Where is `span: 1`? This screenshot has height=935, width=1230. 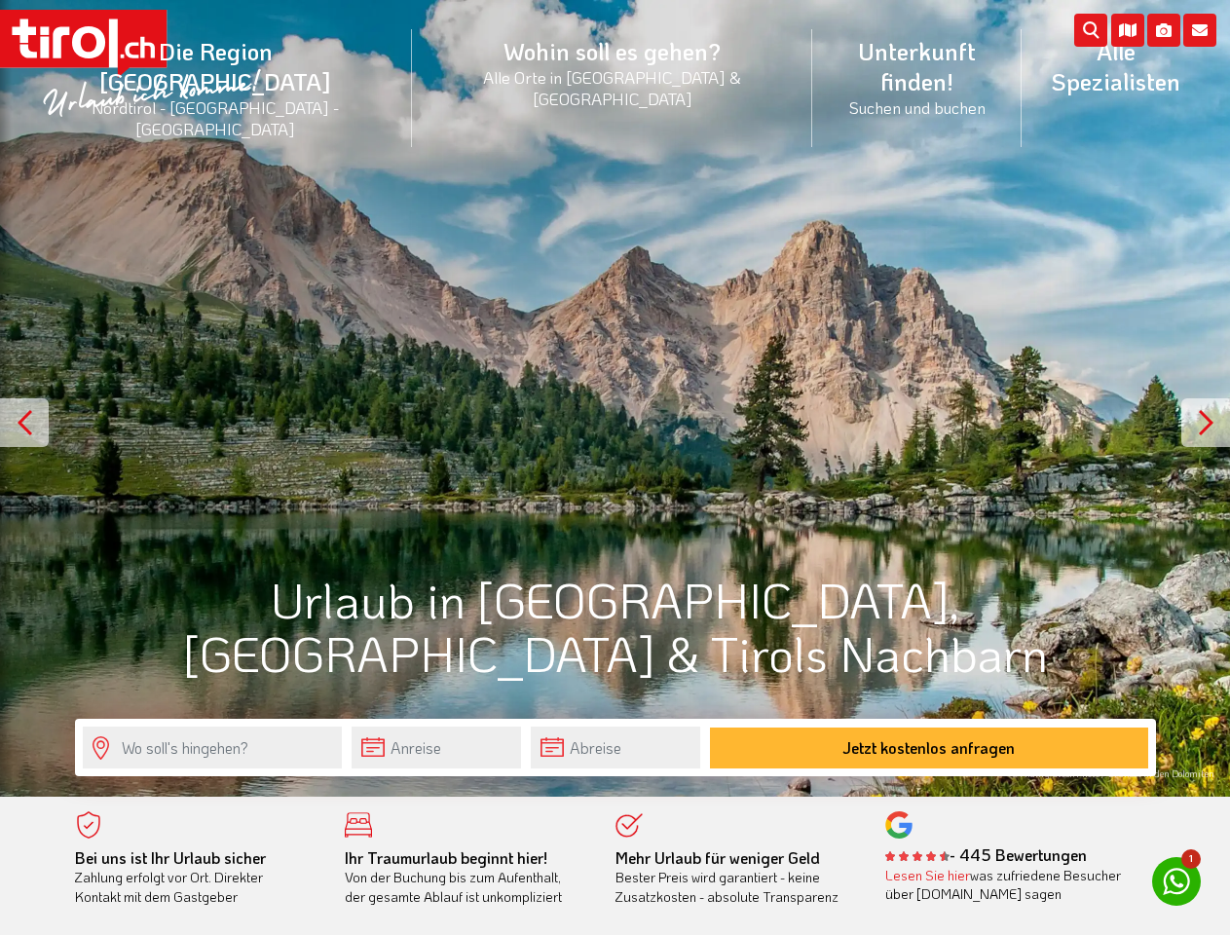 span: 1 is located at coordinates (1191, 859).